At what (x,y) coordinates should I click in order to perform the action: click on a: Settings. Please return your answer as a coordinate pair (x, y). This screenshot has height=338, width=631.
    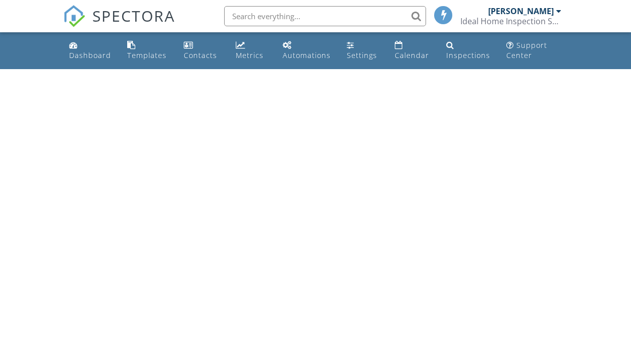
    Looking at the image, I should click on (362, 50).